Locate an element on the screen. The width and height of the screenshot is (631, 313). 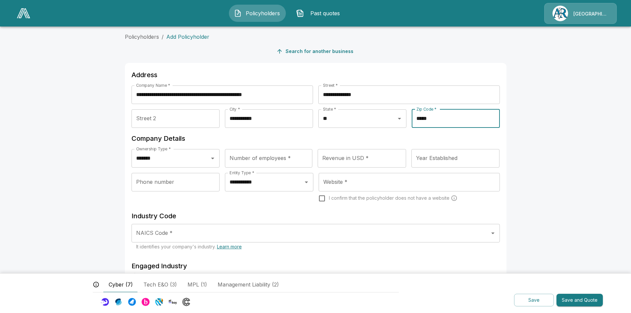
span: It identifies your company's industry. is located at coordinates (189, 247).